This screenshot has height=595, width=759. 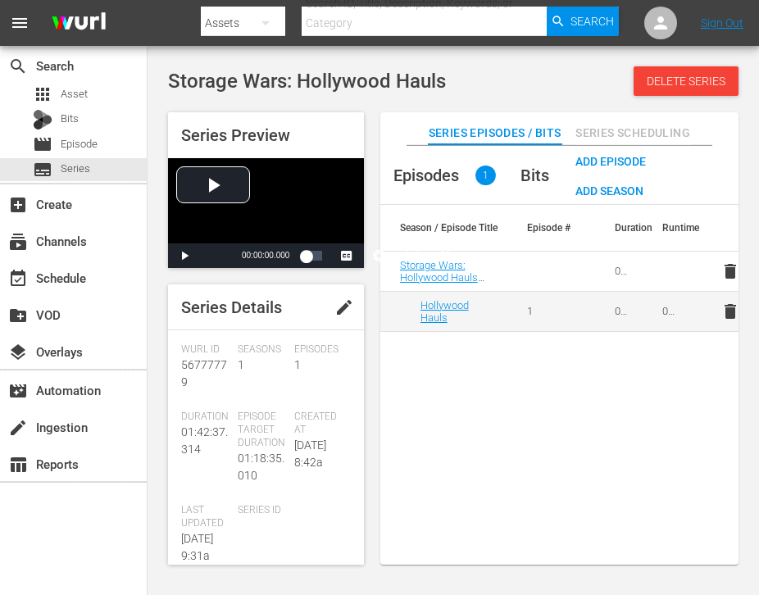 I want to click on button: Fullscreen, so click(x=445, y=256).